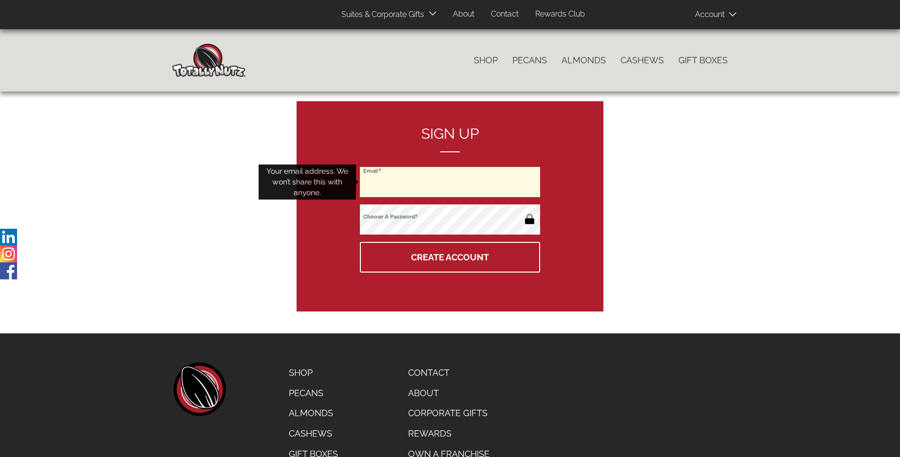 The width and height of the screenshot is (900, 457). What do you see at coordinates (199, 390) in the screenshot?
I see `a: home` at bounding box center [199, 390].